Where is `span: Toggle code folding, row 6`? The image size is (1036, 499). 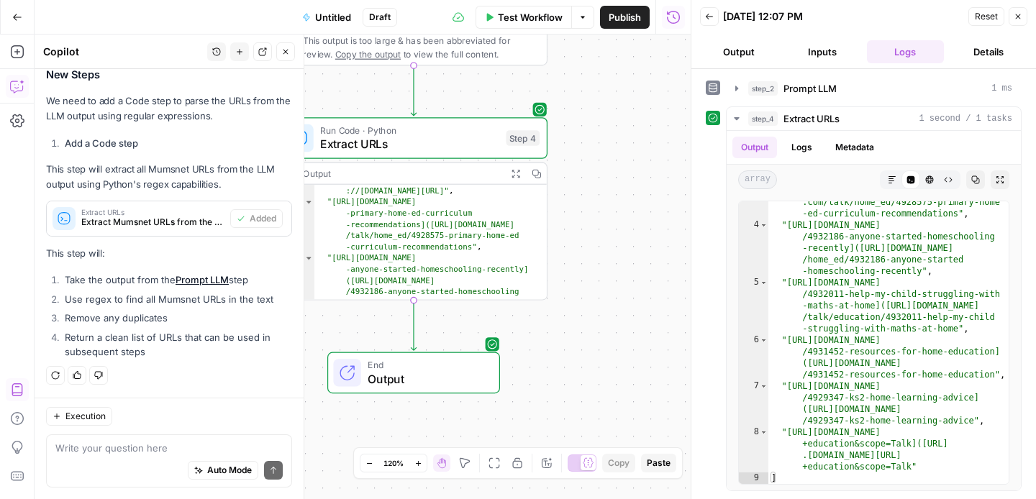
span: Toggle code folding, row 6 is located at coordinates (763, 340).